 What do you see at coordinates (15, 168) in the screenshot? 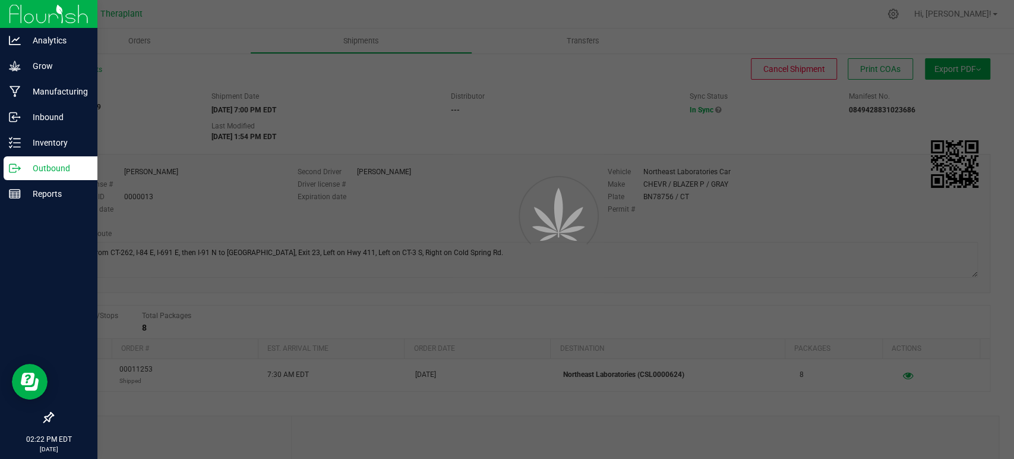
I see `inline-svg: Outbound` at bounding box center [15, 168].